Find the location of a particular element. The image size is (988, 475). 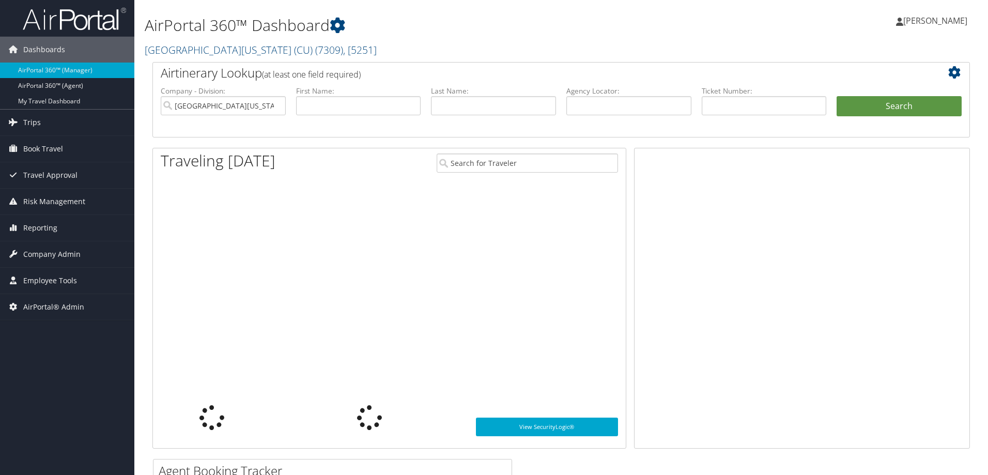

span: Dashboards is located at coordinates (44, 50).